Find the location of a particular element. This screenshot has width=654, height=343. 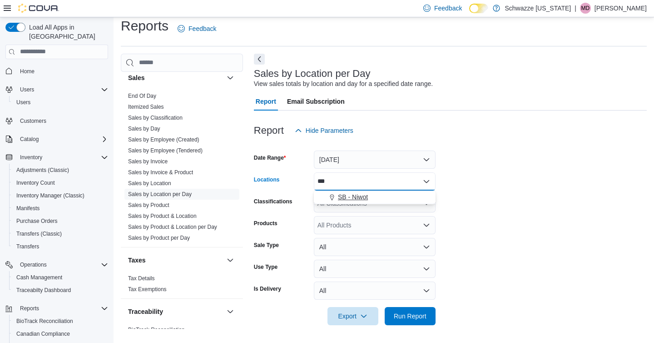

div: Sales is located at coordinates (182, 169).